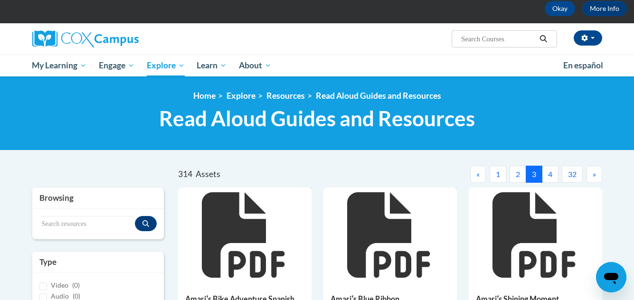  What do you see at coordinates (317, 118) in the screenshot?
I see `span: Read Aloud Guides and Resources` at bounding box center [317, 118].